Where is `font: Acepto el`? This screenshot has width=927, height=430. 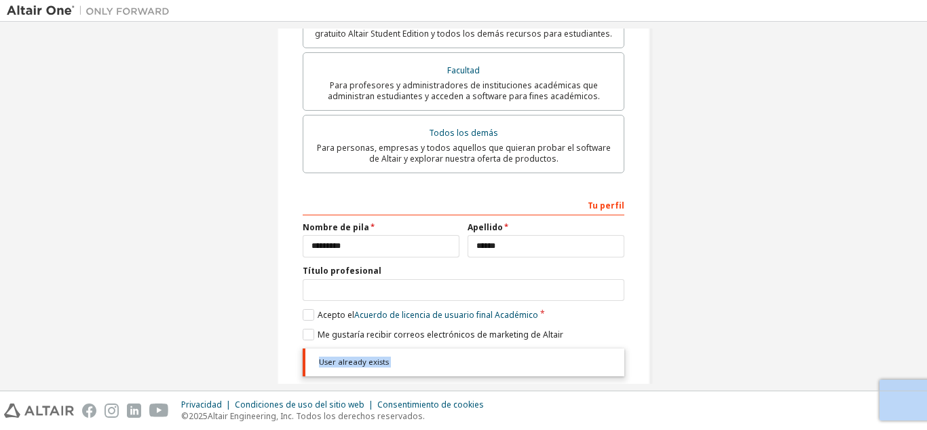 font: Acepto el is located at coordinates (336, 314).